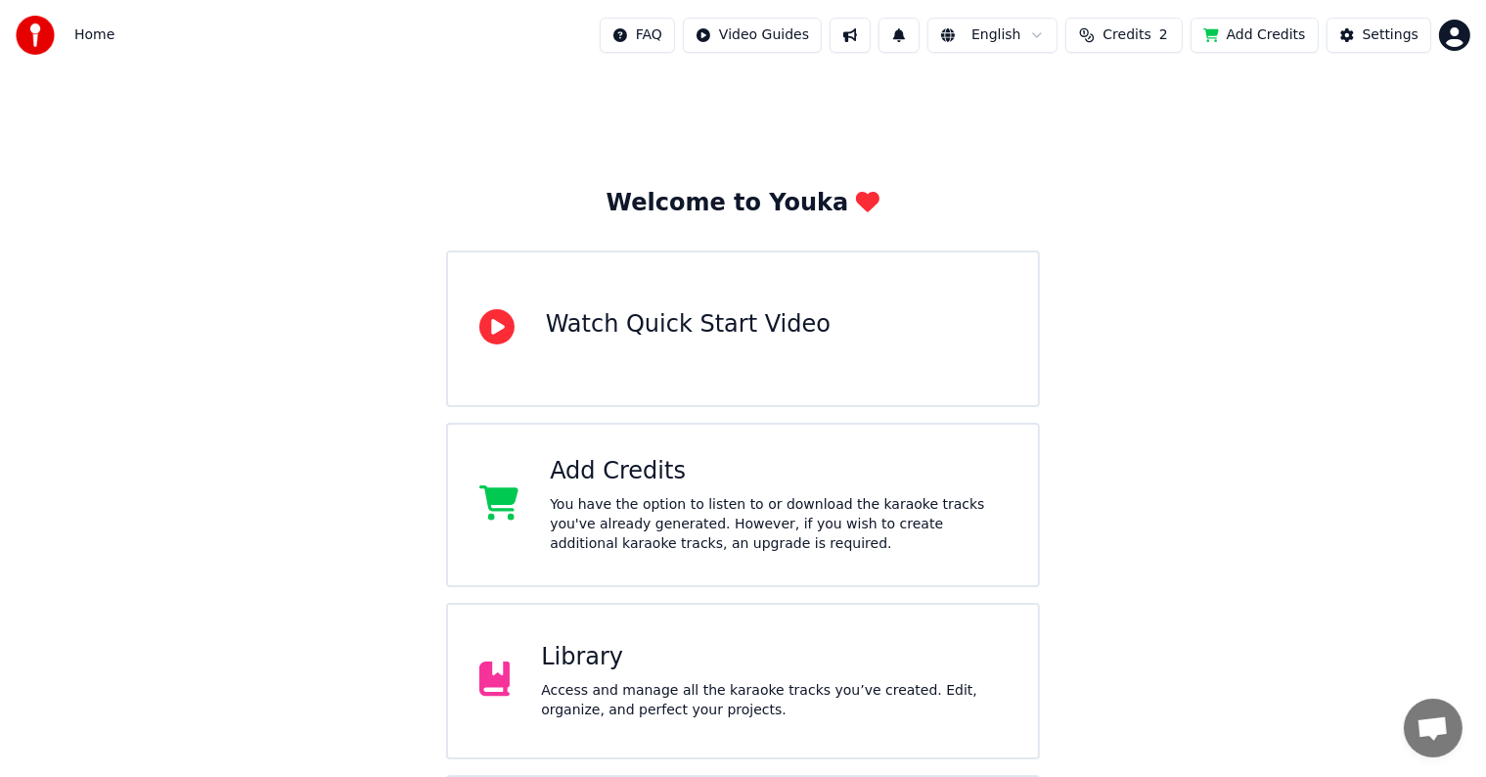 The width and height of the screenshot is (1486, 777). Describe the element at coordinates (94, 35) in the screenshot. I see `nav: breadcrumb` at that location.